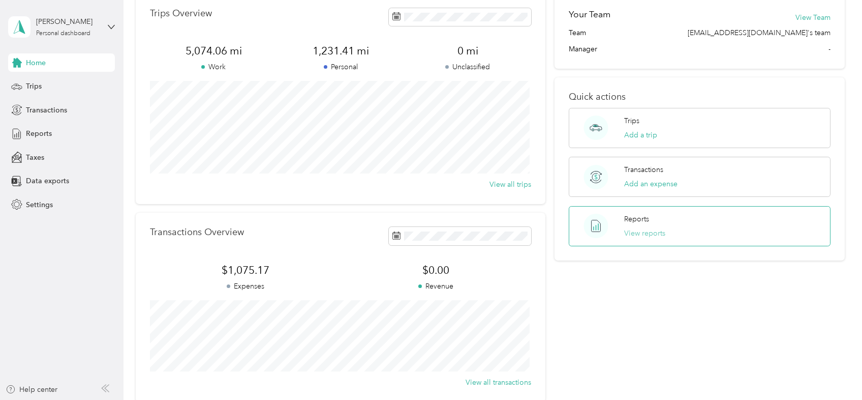 The height and width of the screenshot is (400, 862). Describe the element at coordinates (813, 17) in the screenshot. I see `button: View Team` at that location.